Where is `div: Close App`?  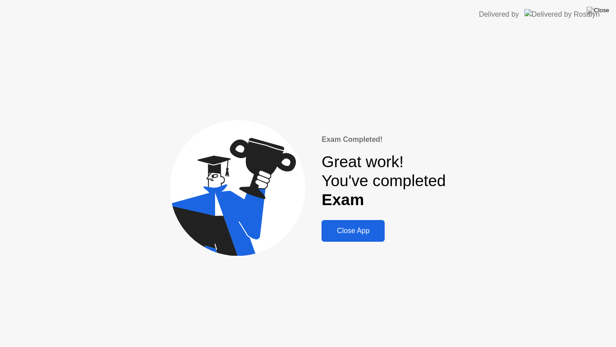 div: Close App is located at coordinates (353, 231).